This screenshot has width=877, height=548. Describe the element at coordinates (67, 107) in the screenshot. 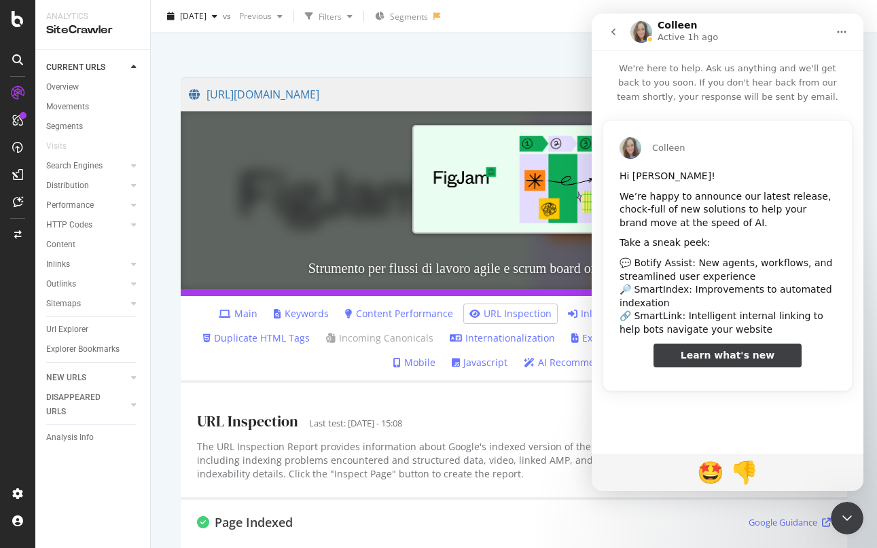

I see `div: Movements` at that location.